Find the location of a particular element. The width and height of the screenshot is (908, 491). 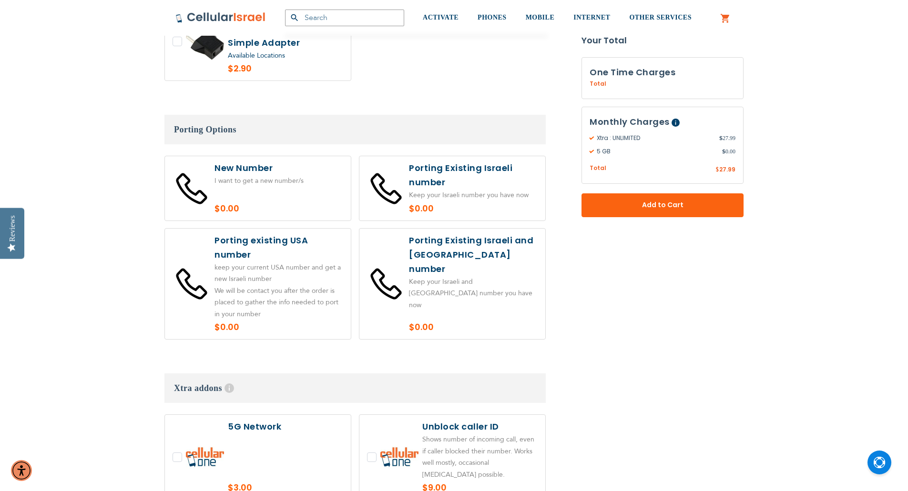

span: Xtra addons is located at coordinates (198, 388).